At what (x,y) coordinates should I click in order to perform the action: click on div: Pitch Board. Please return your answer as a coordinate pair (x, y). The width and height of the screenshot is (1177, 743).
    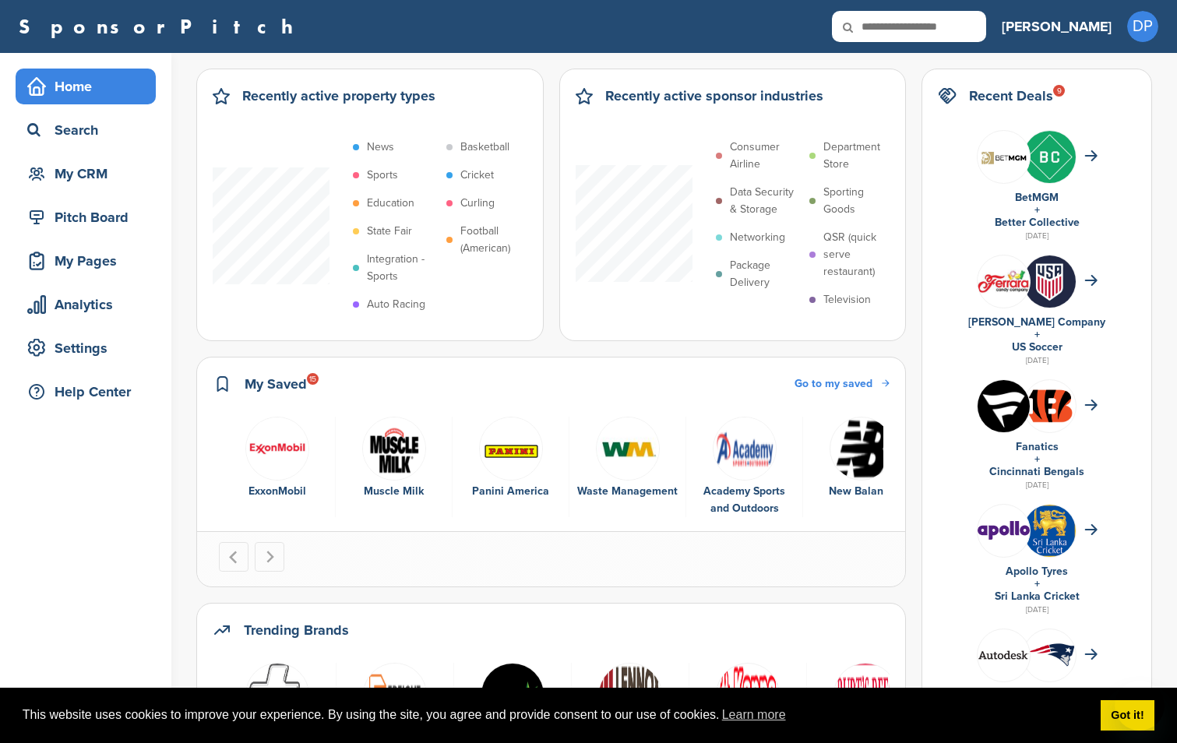
    Looking at the image, I should click on (90, 217).